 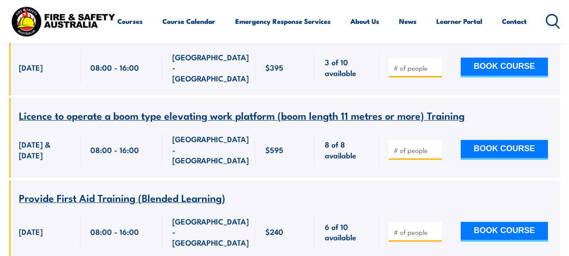 I want to click on a: Provide First Aid Training (Blended Learning), so click(x=122, y=198).